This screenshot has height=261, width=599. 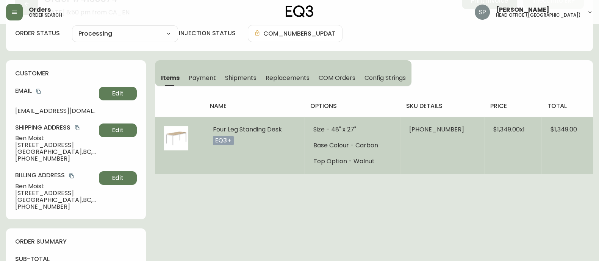 What do you see at coordinates (55, 128) in the screenshot?
I see `h4: Shipping Address` at bounding box center [55, 128].